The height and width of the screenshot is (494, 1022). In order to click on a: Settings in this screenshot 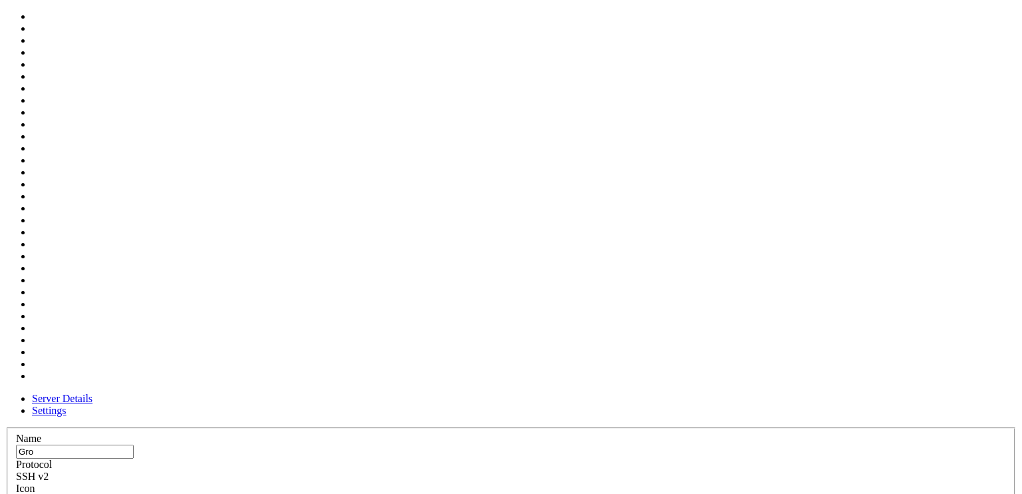, I will do `click(49, 410)`.